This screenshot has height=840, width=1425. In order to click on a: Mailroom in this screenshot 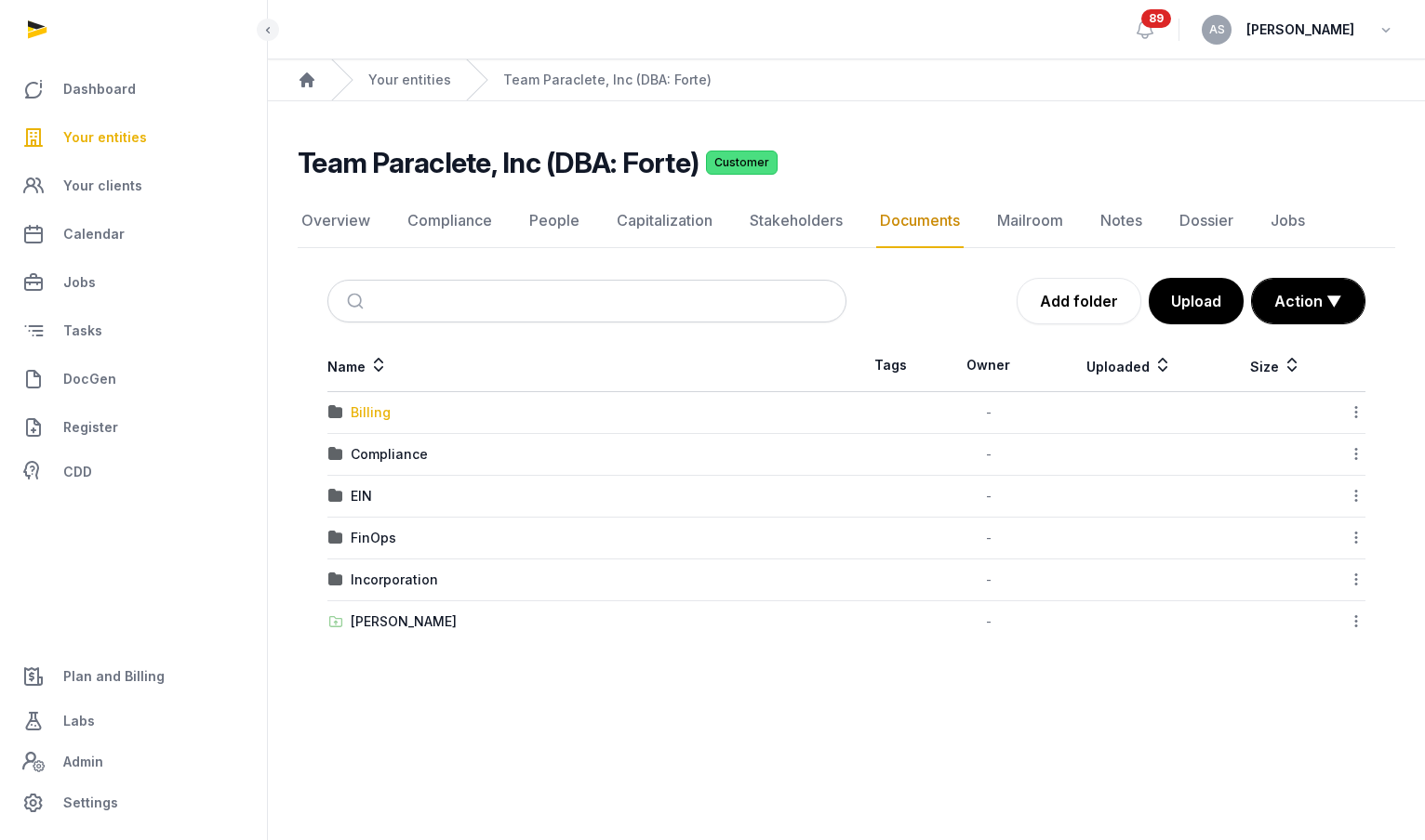, I will do `click(1029, 221)`.